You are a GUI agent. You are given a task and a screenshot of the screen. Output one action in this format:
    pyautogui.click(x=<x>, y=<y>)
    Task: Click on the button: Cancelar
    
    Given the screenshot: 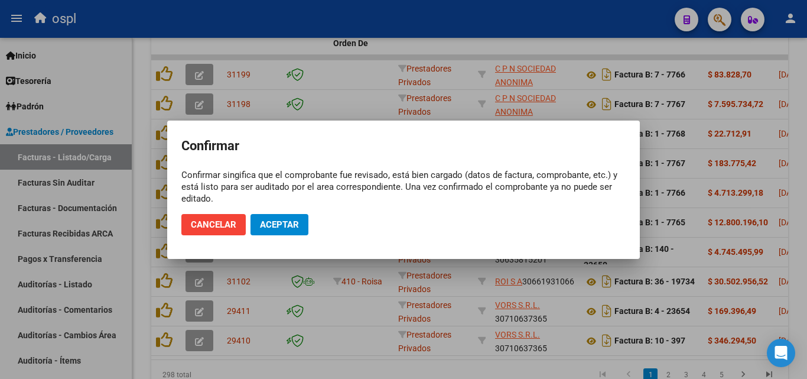 What is the action you would take?
    pyautogui.click(x=213, y=224)
    